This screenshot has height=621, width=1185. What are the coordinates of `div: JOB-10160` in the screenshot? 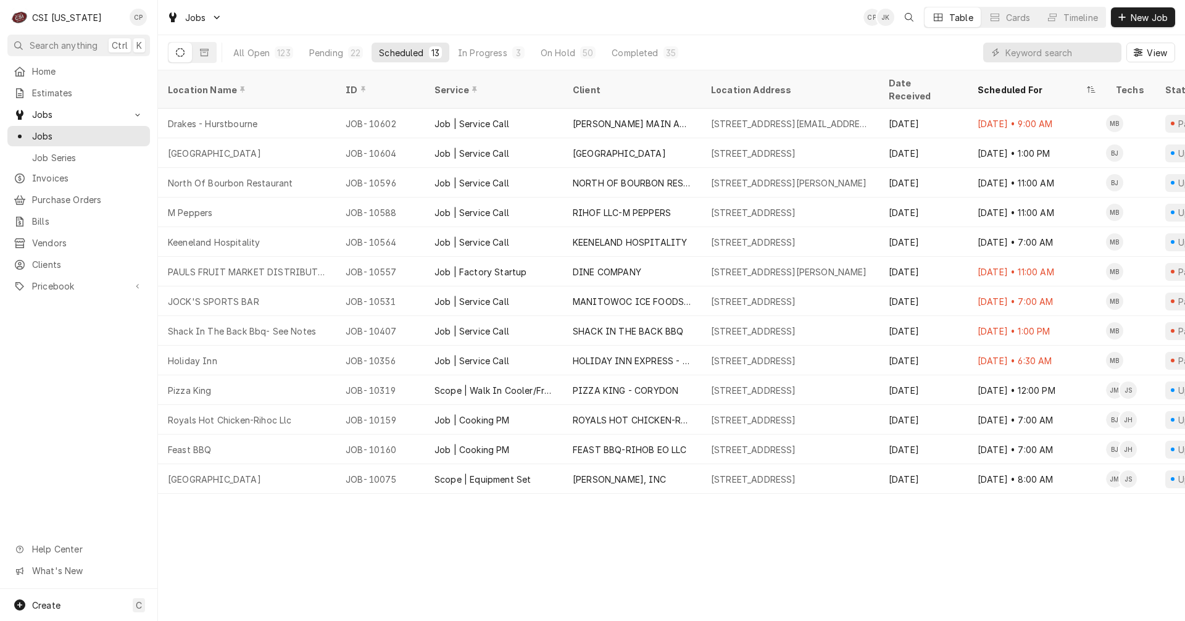 It's located at (380, 449).